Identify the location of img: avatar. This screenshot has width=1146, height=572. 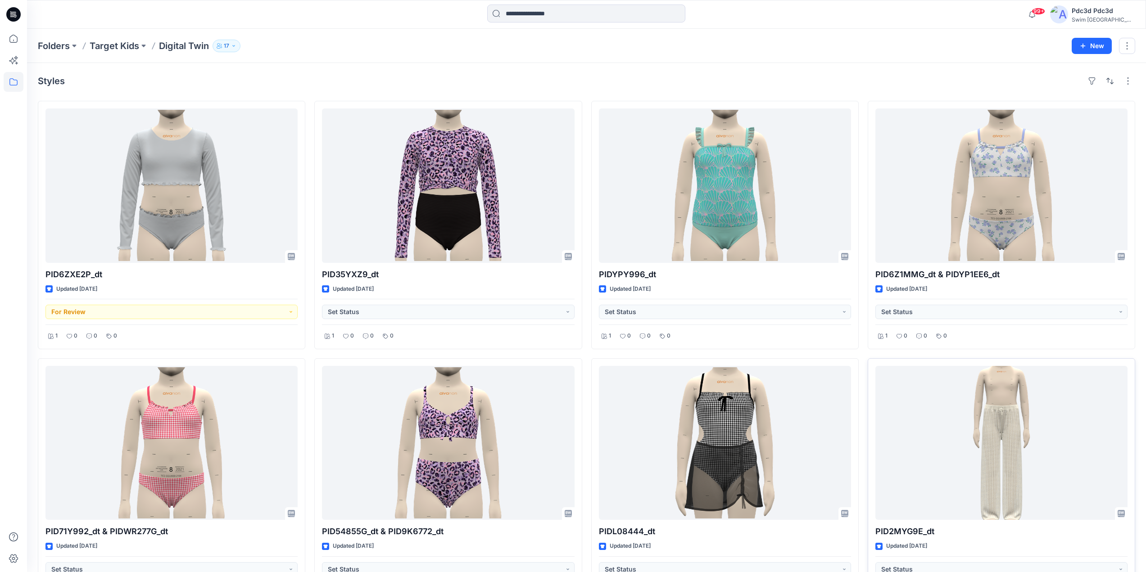
(1059, 14).